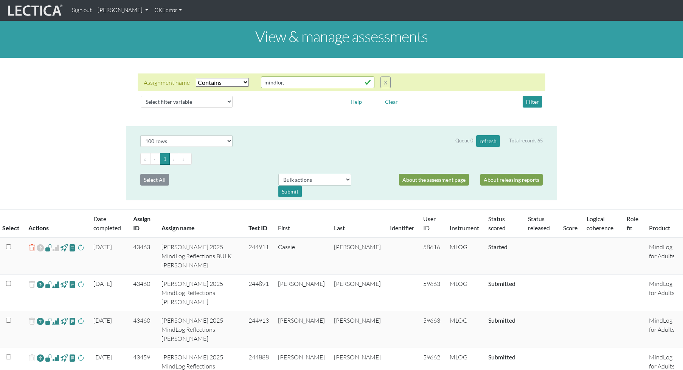 The width and height of the screenshot is (683, 370). Describe the element at coordinates (284, 227) in the screenshot. I see `a: First` at that location.